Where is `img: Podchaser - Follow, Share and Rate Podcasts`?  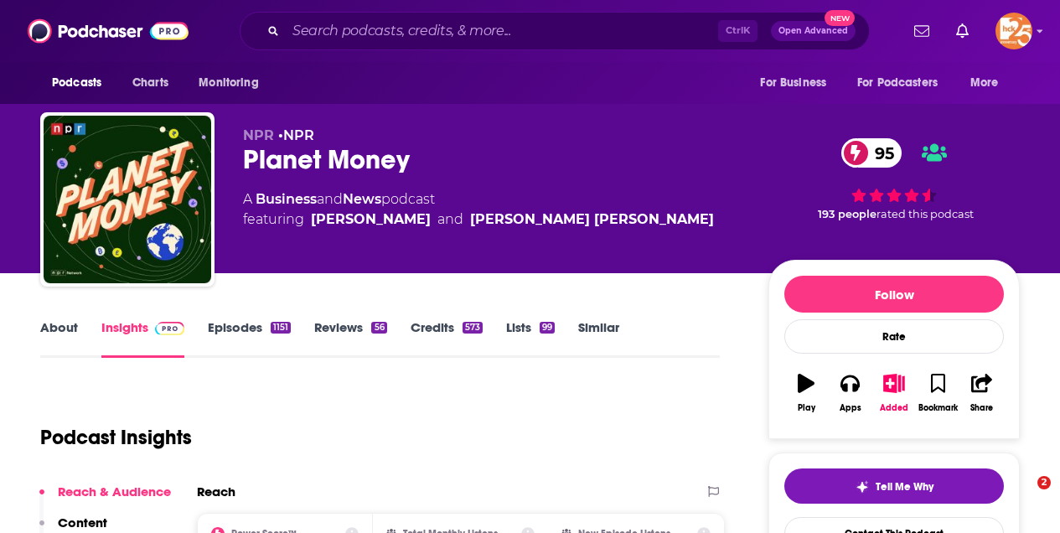 img: Podchaser - Follow, Share and Rate Podcasts is located at coordinates (108, 31).